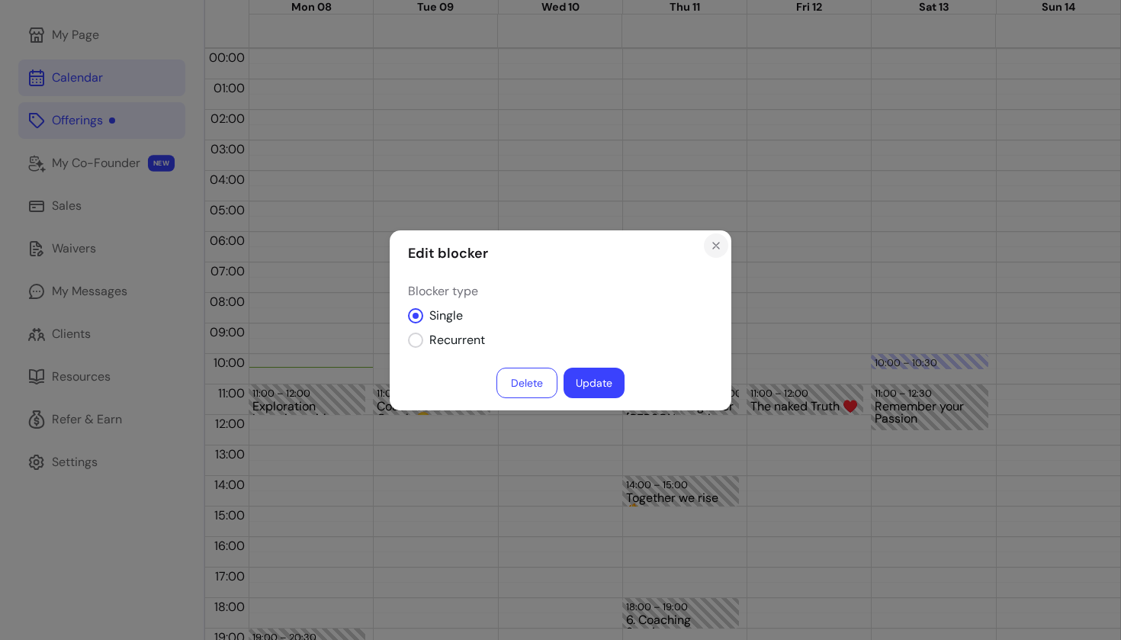 The height and width of the screenshot is (640, 1121). What do you see at coordinates (441, 316) in the screenshot?
I see `input: Single` at bounding box center [441, 316].